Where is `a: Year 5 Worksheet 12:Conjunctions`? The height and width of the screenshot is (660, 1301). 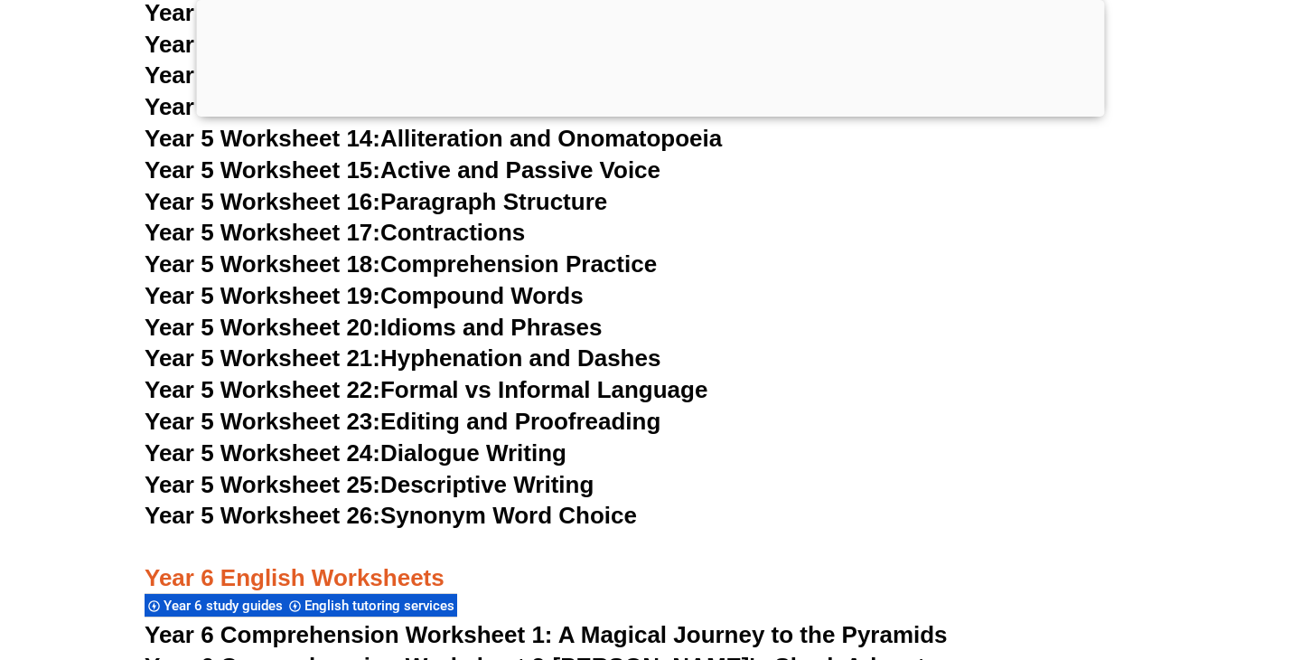
a: Year 5 Worksheet 12:Conjunctions is located at coordinates (337, 75).